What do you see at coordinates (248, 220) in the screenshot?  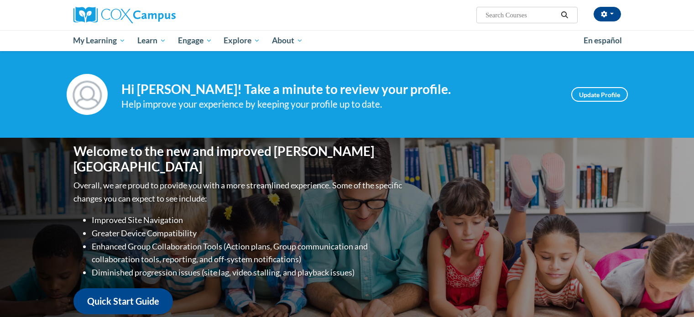 I see `li: Improved Site Navigation` at bounding box center [248, 220].